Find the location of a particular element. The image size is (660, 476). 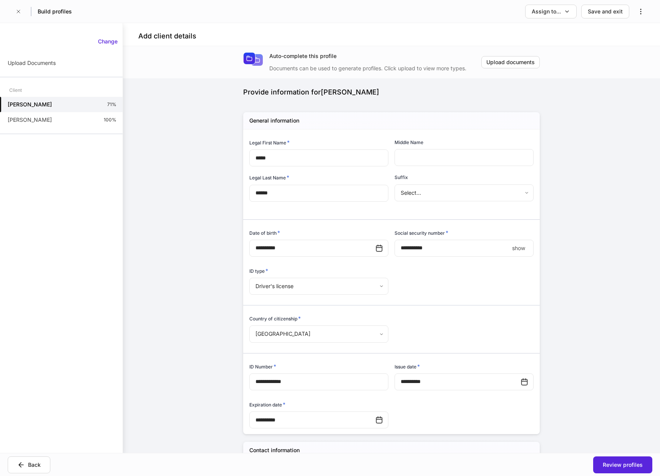

div: Driver's license is located at coordinates (318, 286).